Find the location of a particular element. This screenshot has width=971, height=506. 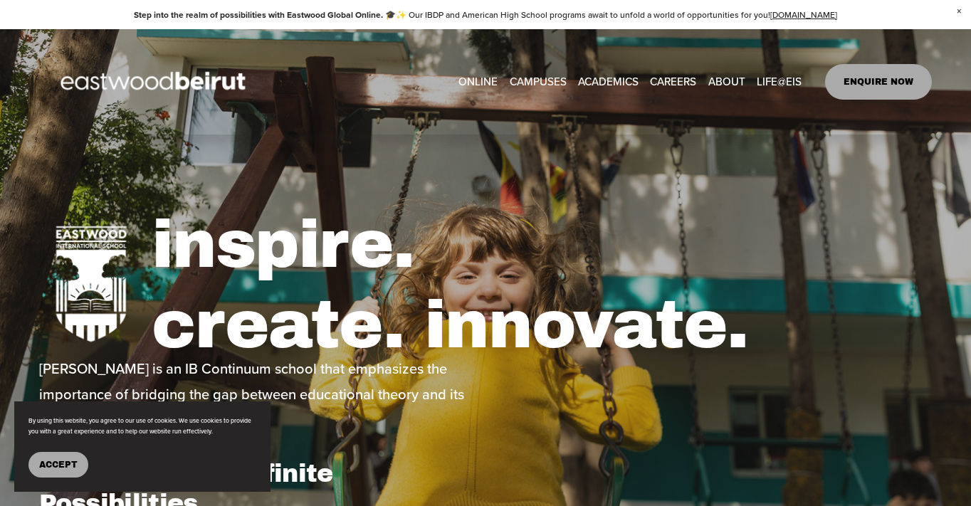

span: ACADEMICS is located at coordinates (608, 82).